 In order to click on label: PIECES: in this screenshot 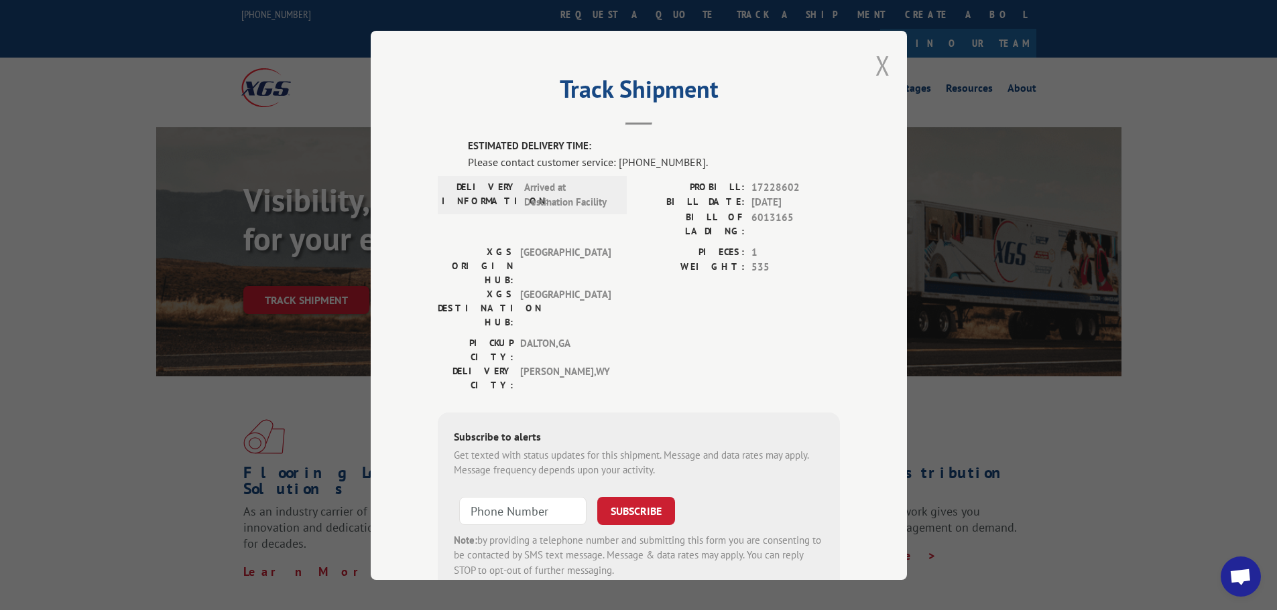, I will do `click(692, 252)`.